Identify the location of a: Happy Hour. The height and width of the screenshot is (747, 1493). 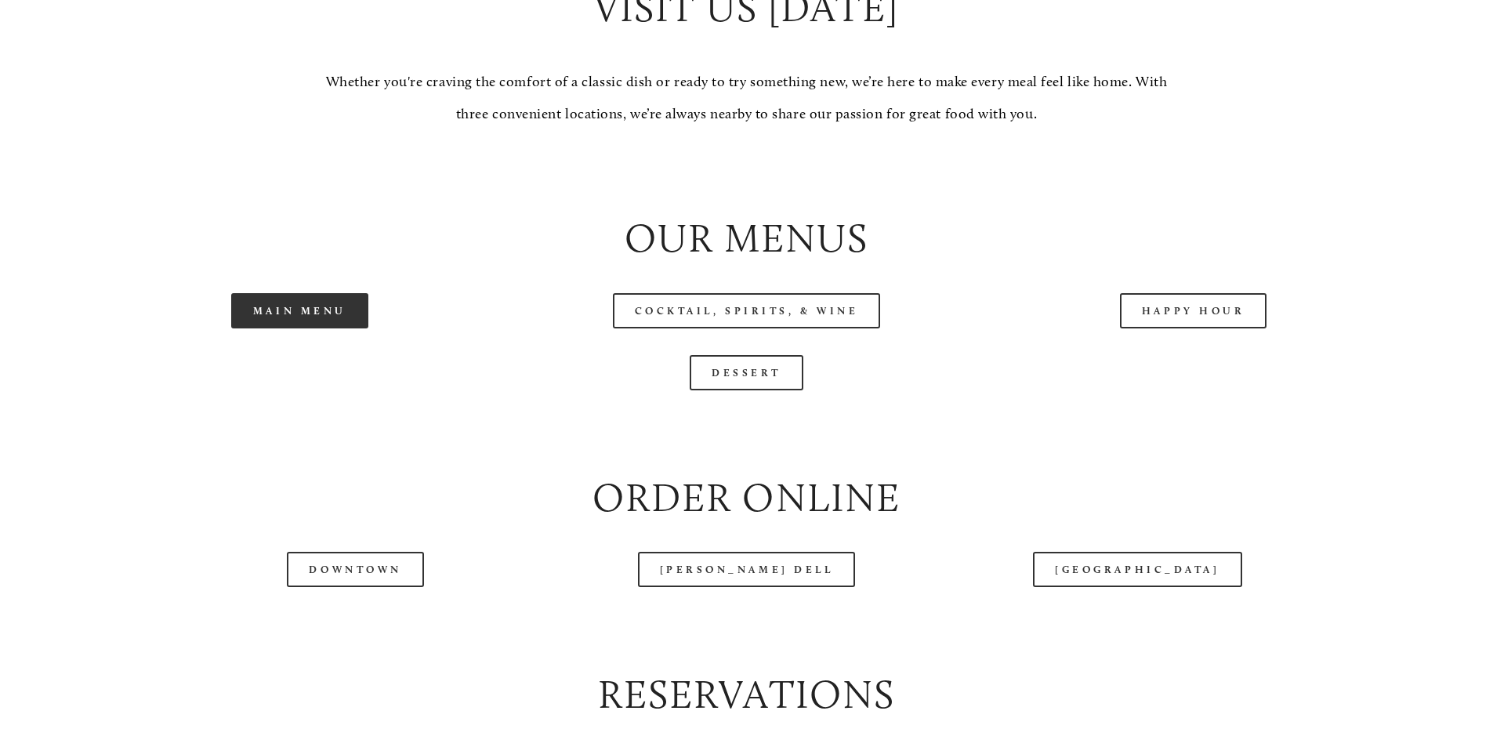
(1194, 310).